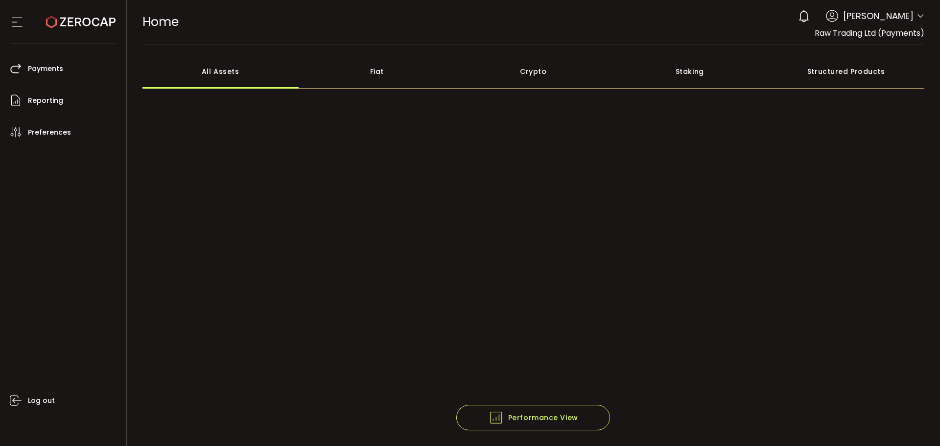  Describe the element at coordinates (533, 418) in the screenshot. I see `button: Performance View` at that location.